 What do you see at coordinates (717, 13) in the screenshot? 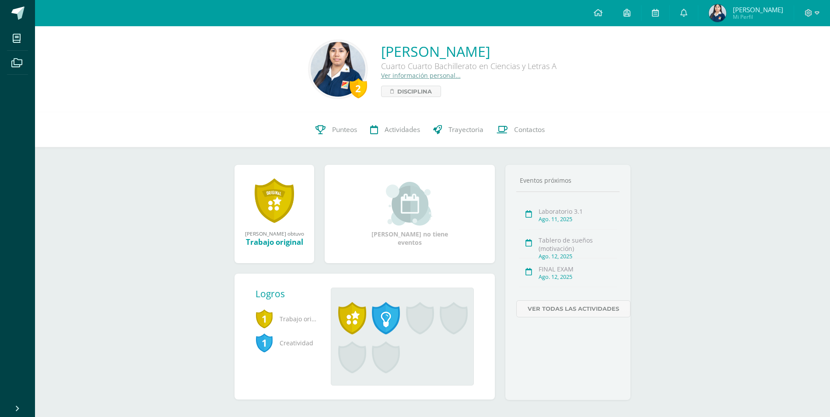
I see `img: 78199a84b12f29d1aed0258d96530fbf.png` at bounding box center [717, 13].